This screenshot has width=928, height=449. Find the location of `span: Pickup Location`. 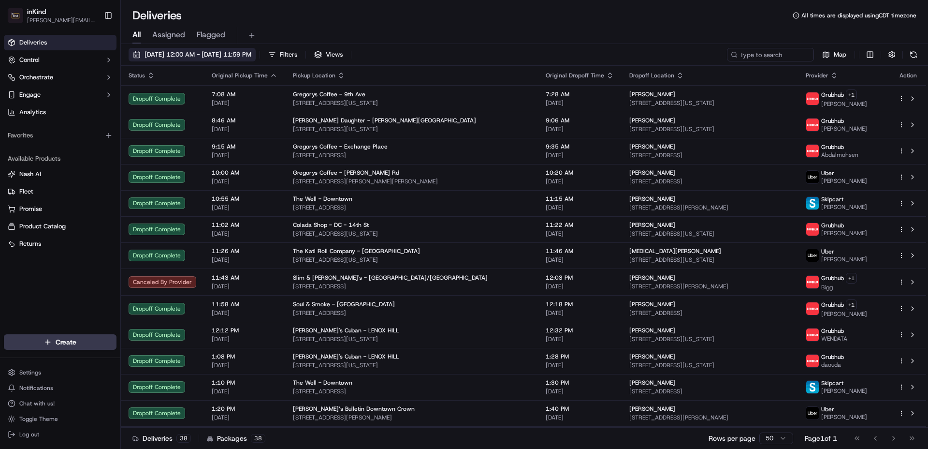

span: Pickup Location is located at coordinates (314, 75).